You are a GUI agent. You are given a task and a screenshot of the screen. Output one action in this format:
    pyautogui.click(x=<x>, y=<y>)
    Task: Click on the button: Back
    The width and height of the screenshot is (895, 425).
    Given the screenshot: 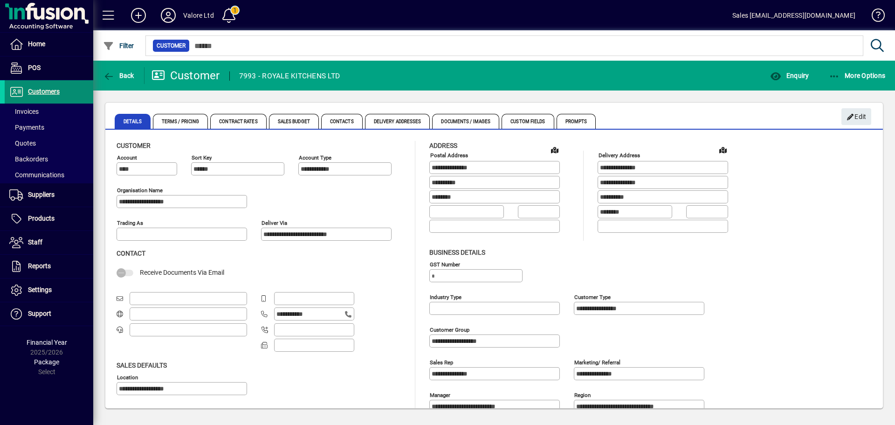 What is the action you would take?
    pyautogui.click(x=118, y=76)
    